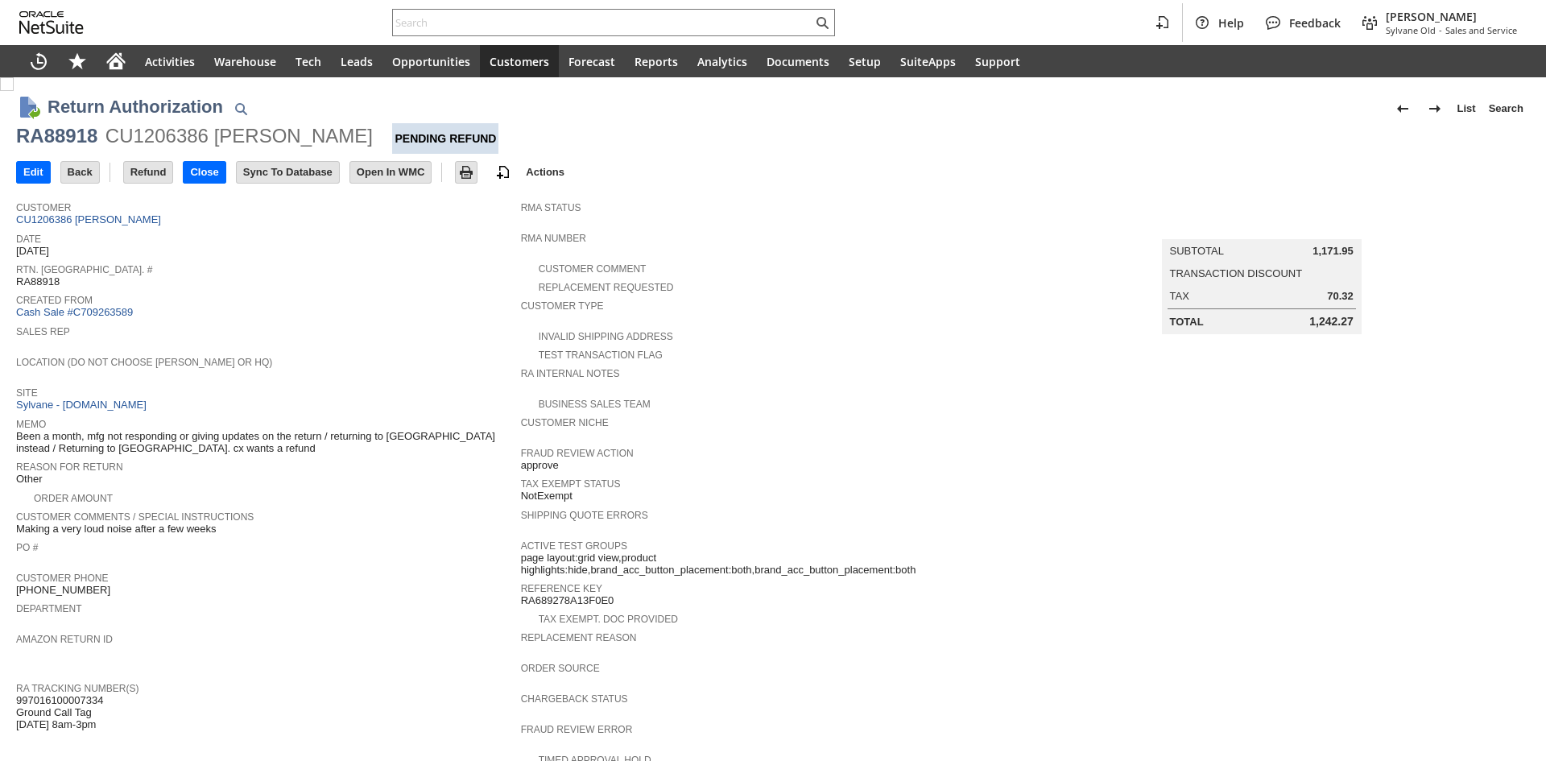  Describe the element at coordinates (561, 589) in the screenshot. I see `a: Reference Key` at that location.